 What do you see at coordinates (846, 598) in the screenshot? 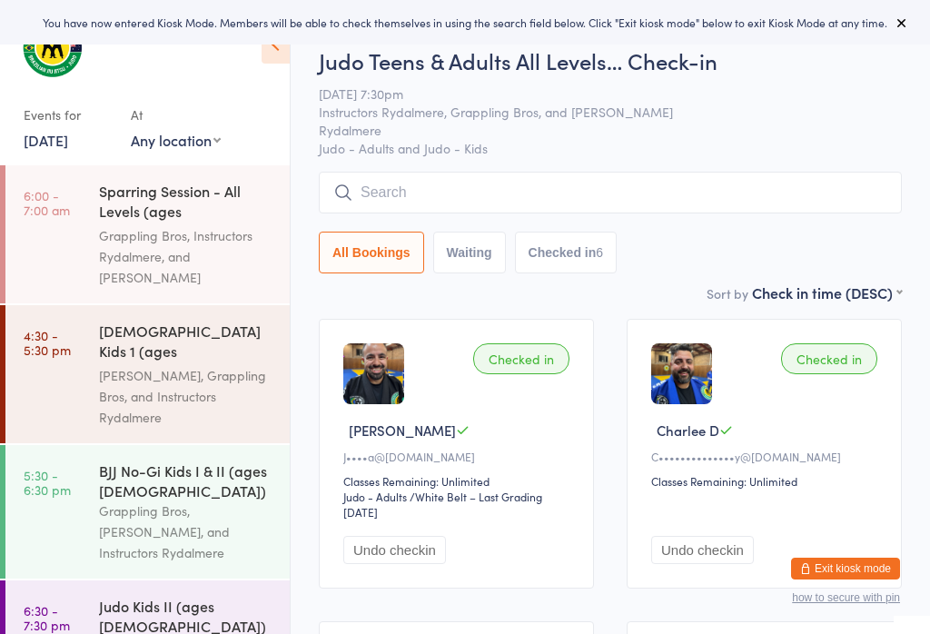
I see `button: how to secure with pin` at bounding box center [846, 598].